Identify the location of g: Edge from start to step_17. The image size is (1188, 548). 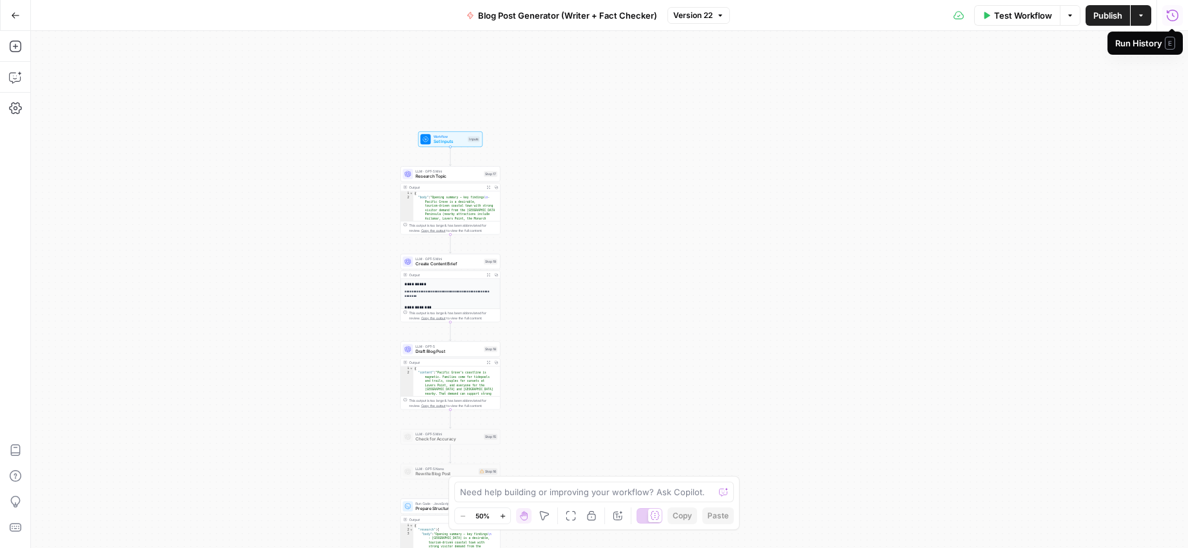
(450, 156).